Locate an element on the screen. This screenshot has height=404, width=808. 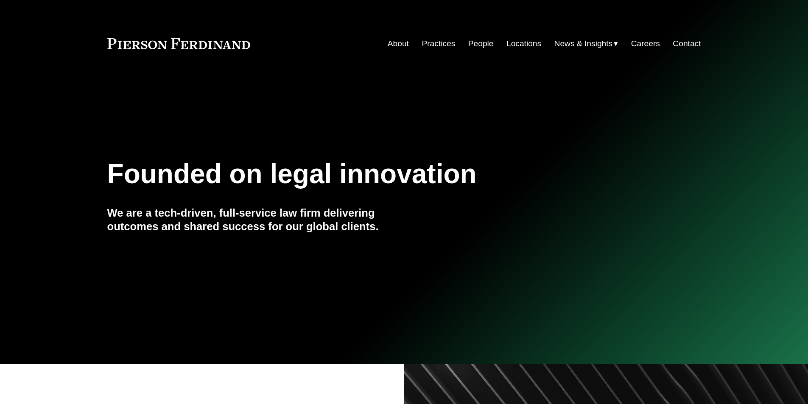
a: Locations is located at coordinates (524, 44).